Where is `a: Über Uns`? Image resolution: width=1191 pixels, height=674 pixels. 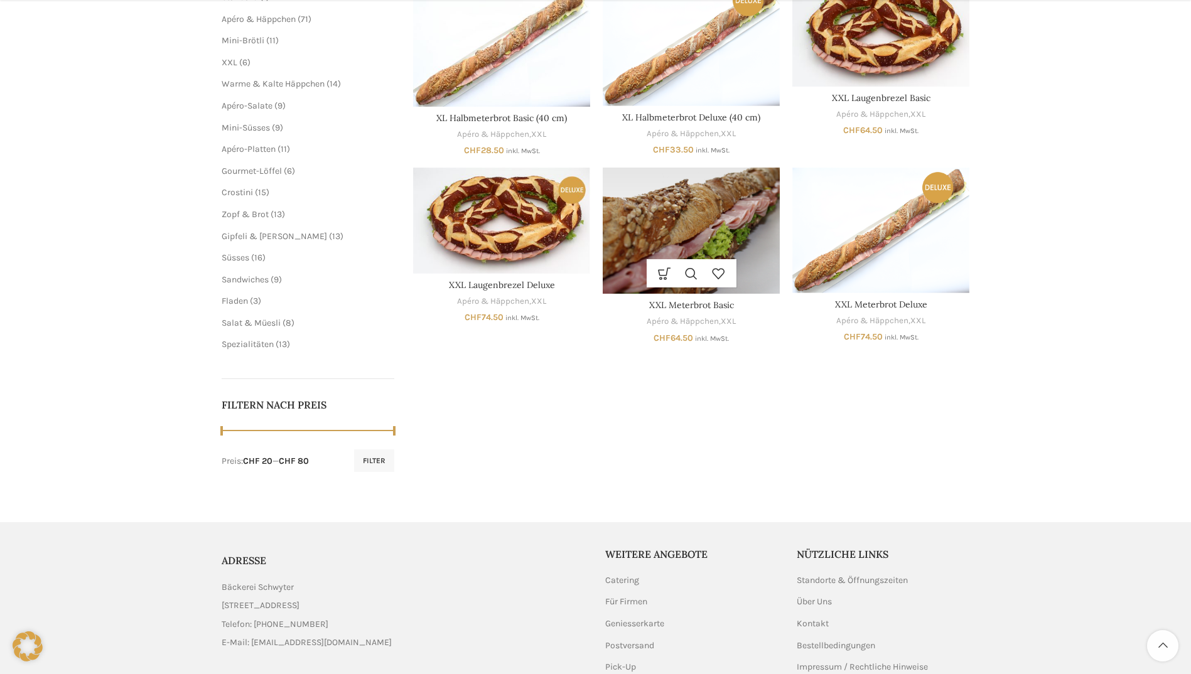
a: Über Uns is located at coordinates (815, 602).